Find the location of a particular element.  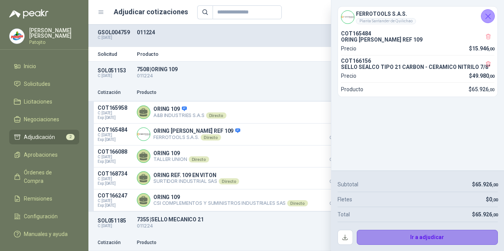

span: Configuración is located at coordinates (41, 216).